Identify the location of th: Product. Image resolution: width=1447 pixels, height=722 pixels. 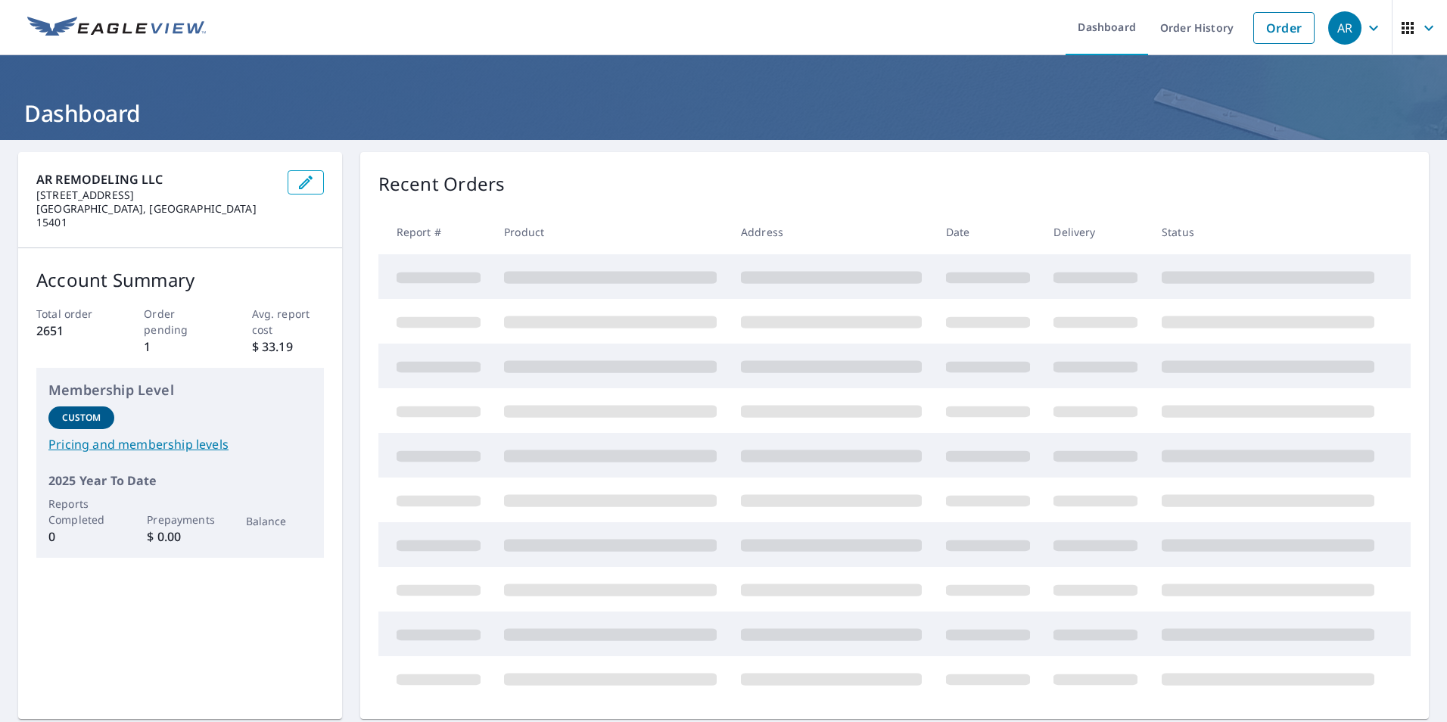
(610, 232).